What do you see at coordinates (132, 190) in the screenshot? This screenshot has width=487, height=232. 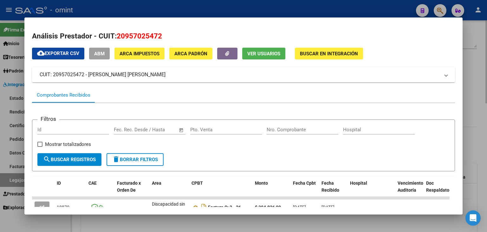 I see `datatable-header-cell: Facturado x Orden De` at bounding box center [132, 190].